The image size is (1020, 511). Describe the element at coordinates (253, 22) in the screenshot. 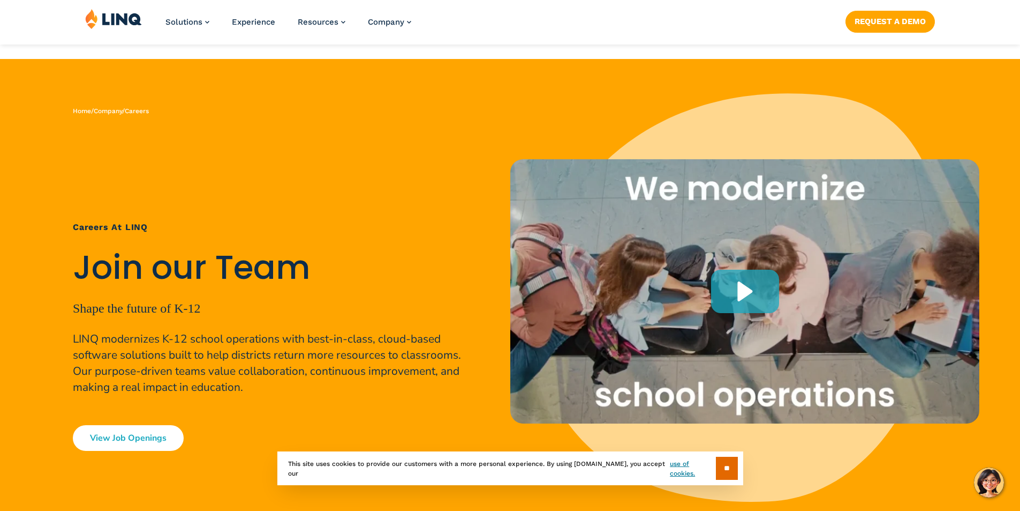

I see `a: Experience` at that location.